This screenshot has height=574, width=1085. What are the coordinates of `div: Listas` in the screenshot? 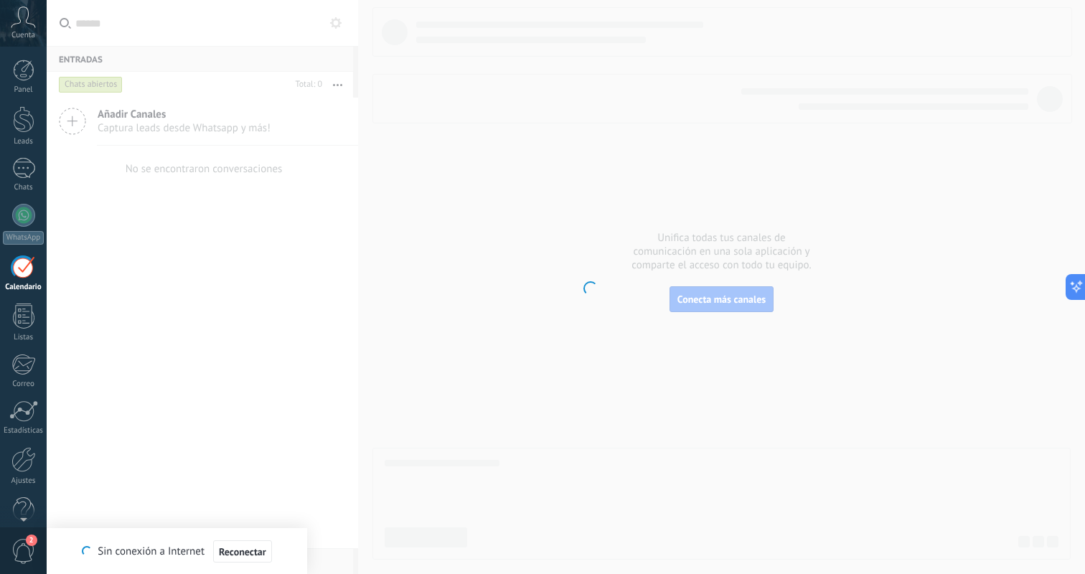 It's located at (24, 337).